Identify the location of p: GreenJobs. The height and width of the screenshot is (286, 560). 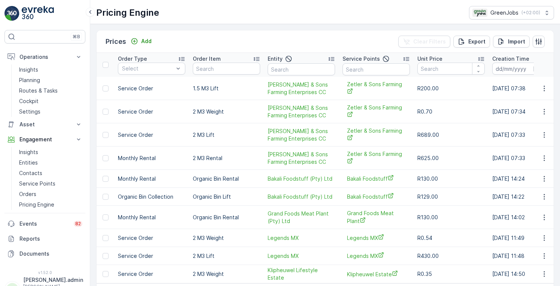
(504, 13).